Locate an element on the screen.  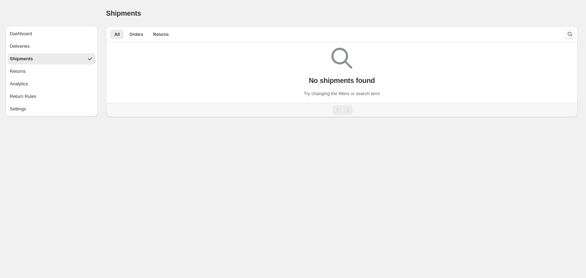
p: Try changing the filters or search term is located at coordinates (342, 94).